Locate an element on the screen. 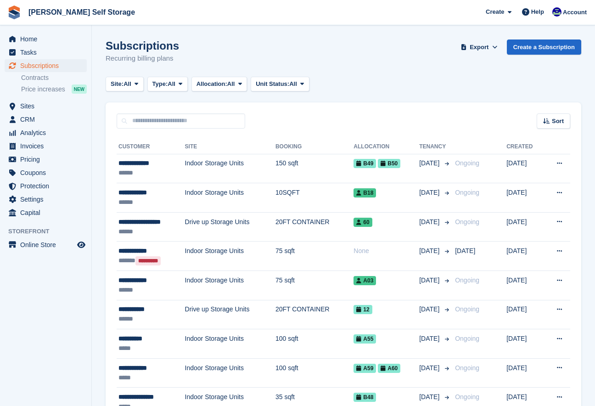 Image resolution: width=595 pixels, height=406 pixels. span: Unit Status: is located at coordinates (272, 84).